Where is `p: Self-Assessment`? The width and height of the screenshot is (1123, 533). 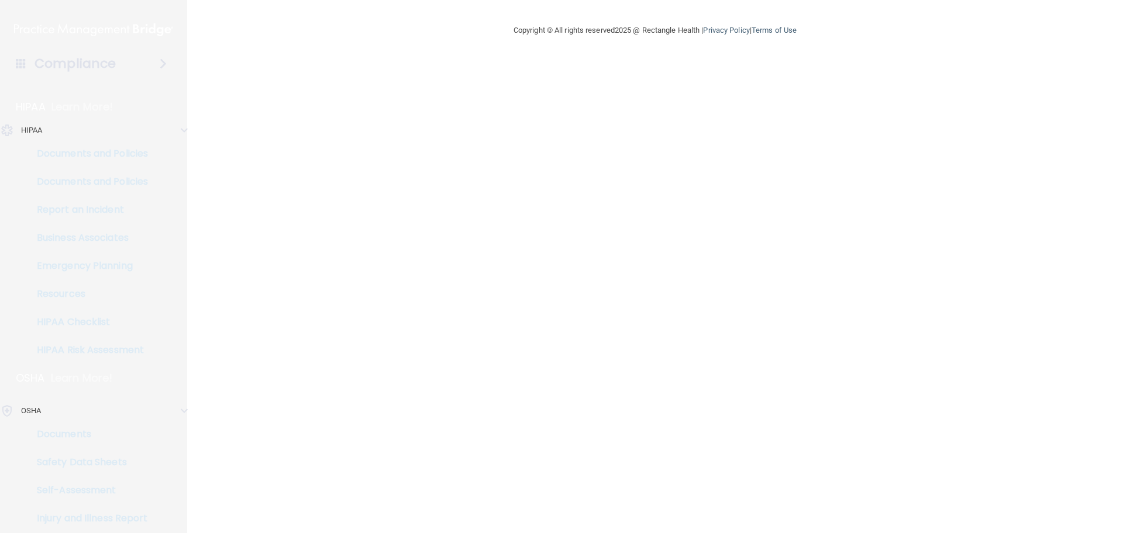
p: Self-Assessment is located at coordinates (87, 491).